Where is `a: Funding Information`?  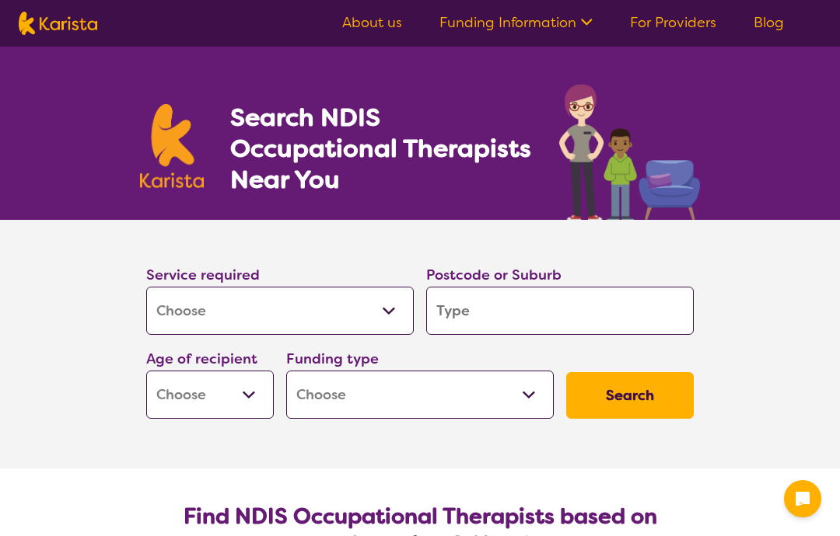
a: Funding Information is located at coordinates (515, 23).